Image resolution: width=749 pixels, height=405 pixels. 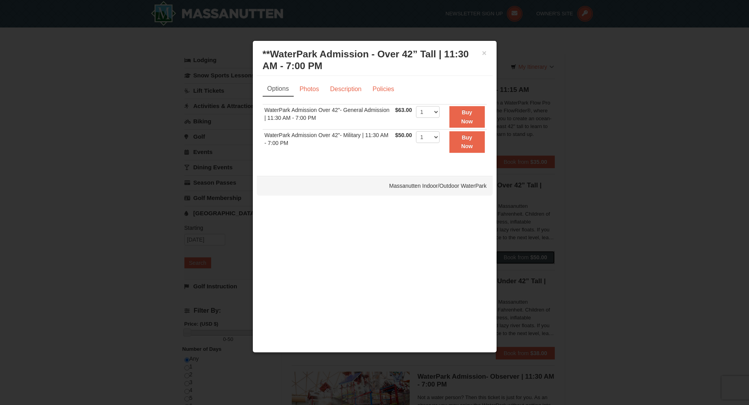 What do you see at coordinates (403, 135) in the screenshot?
I see `span: $50.00` at bounding box center [403, 135].